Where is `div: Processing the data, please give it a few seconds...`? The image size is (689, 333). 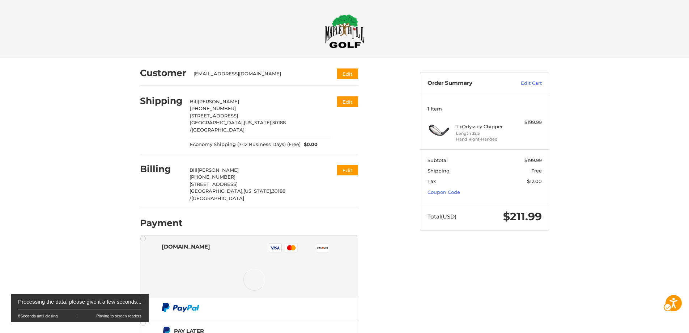
div: Processing the data, please give it a few seconds... is located at coordinates (80, 301).